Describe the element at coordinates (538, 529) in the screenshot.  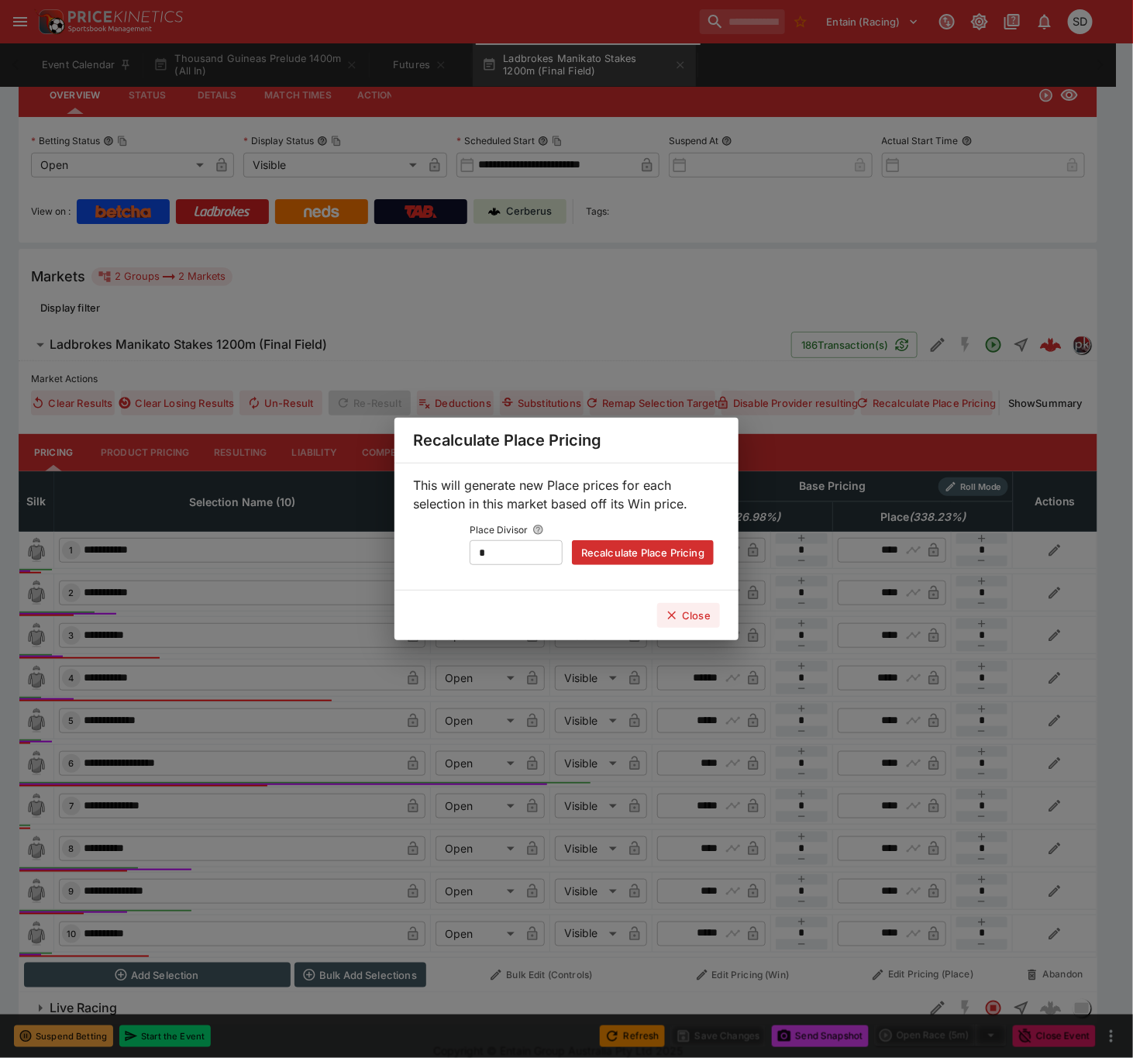
I see `button: Value to divide Win prices by in order to calculate Place/Top 3 prices (Place = (Win - 1)/divisor...` at that location.